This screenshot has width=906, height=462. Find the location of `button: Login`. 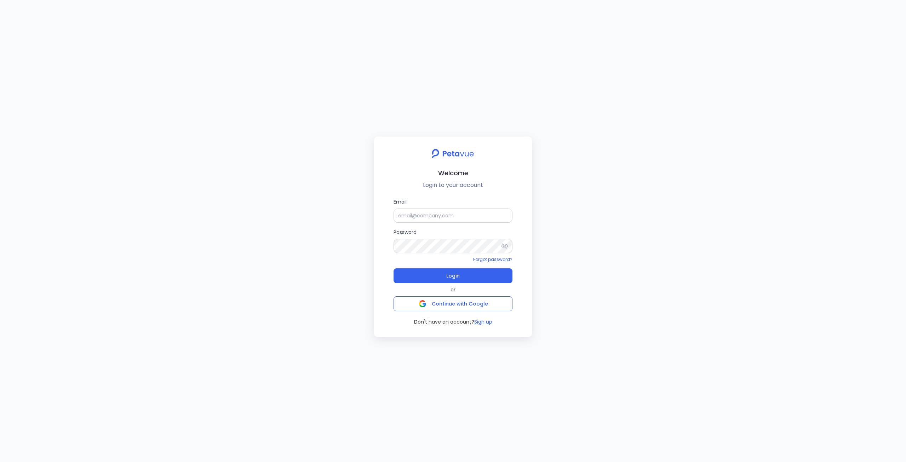

button: Login is located at coordinates (453, 276).